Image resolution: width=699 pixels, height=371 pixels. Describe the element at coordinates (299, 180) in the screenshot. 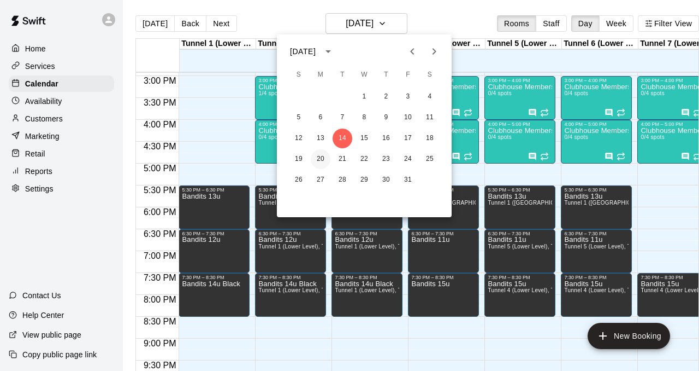

I see `button: 26` at that location.